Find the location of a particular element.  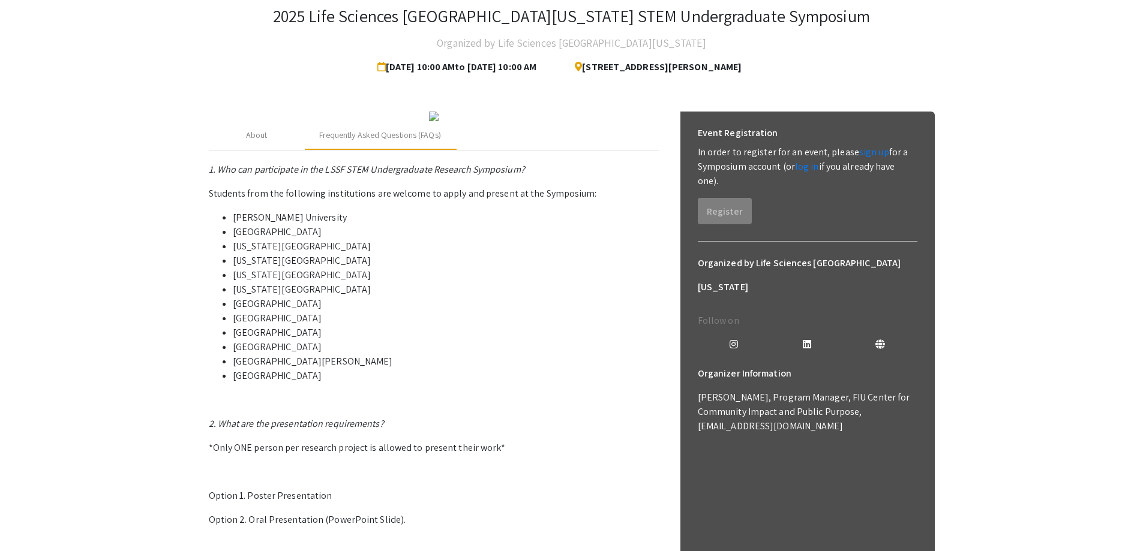

p: Option 2. Oral Presentation (PowerPoint Slide). is located at coordinates (434, 520).